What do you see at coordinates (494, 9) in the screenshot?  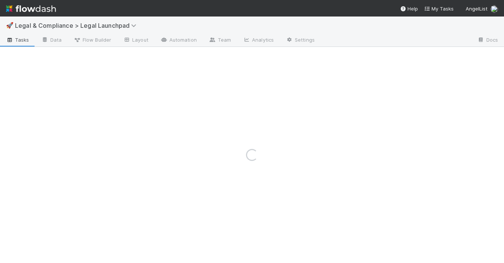 I see `img: avatar_b5be9b1b-4537-4870-b8e7-50cc2287641b.png` at bounding box center [494, 9].